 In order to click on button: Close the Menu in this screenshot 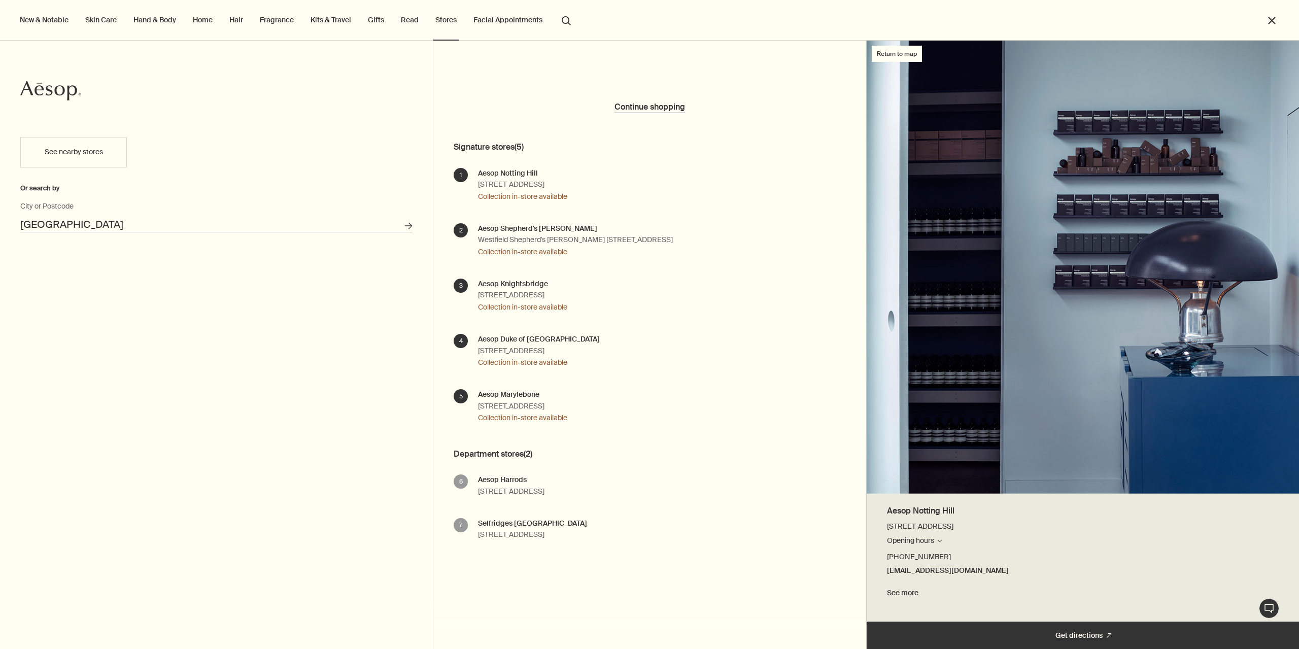, I will do `click(1272, 20)`.